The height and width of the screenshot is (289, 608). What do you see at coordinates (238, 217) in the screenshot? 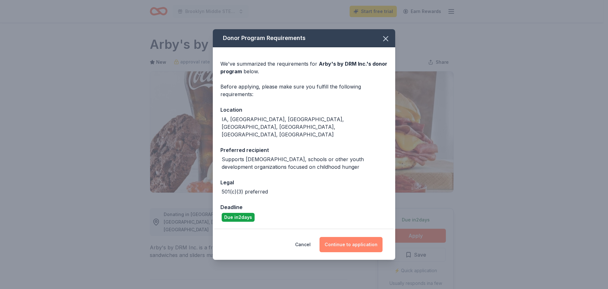
I see `div: Due in 2 days` at bounding box center [238, 217].